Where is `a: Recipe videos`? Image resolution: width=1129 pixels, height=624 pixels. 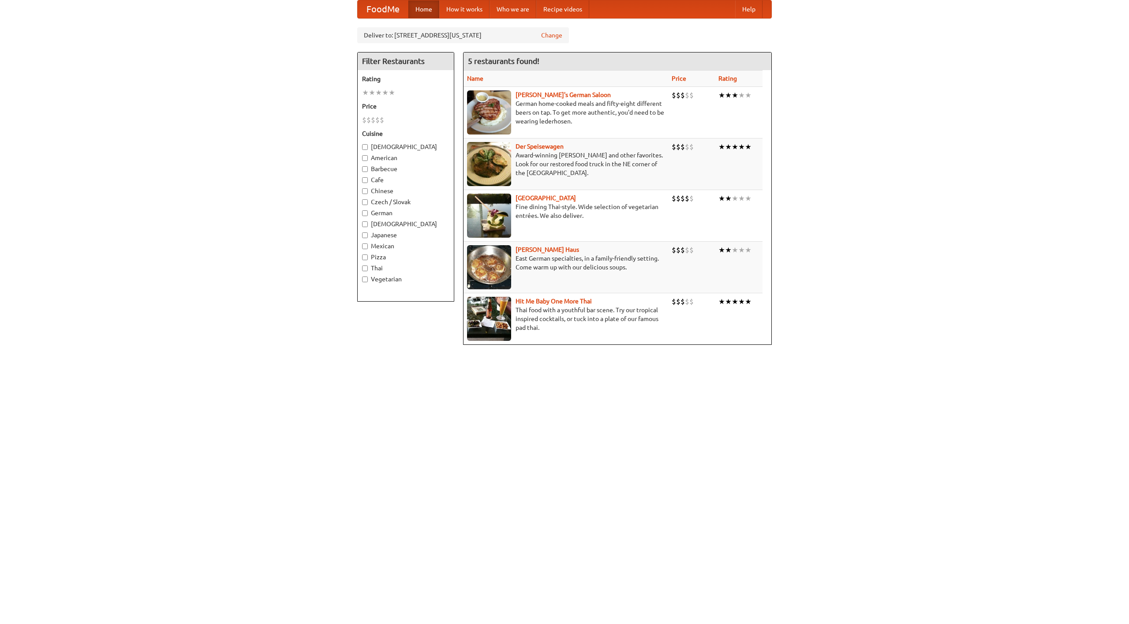 a: Recipe videos is located at coordinates (563, 9).